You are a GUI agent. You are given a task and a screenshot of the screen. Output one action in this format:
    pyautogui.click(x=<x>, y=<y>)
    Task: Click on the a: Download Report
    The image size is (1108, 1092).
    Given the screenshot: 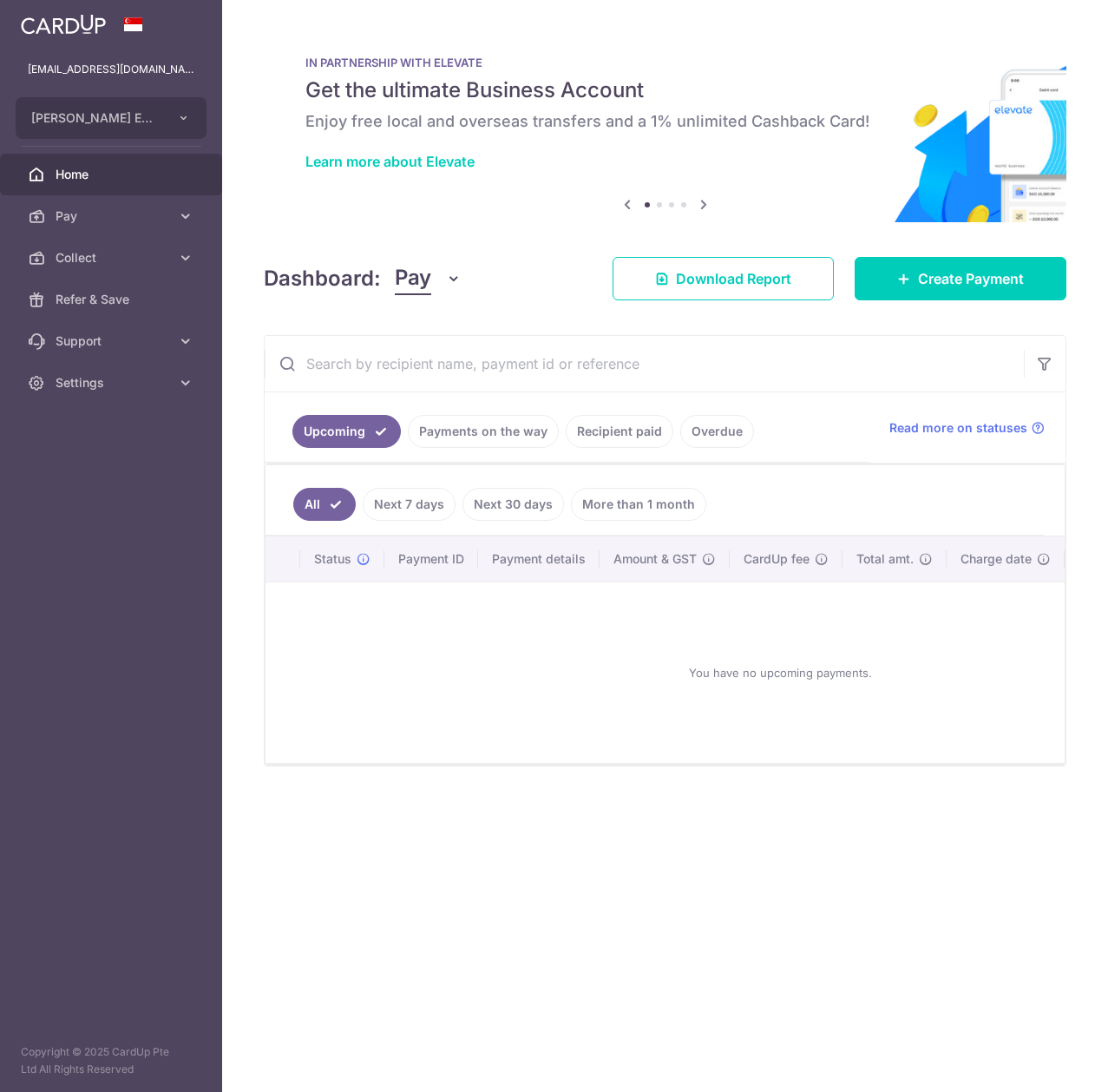 What is the action you would take?
    pyautogui.click(x=723, y=278)
    